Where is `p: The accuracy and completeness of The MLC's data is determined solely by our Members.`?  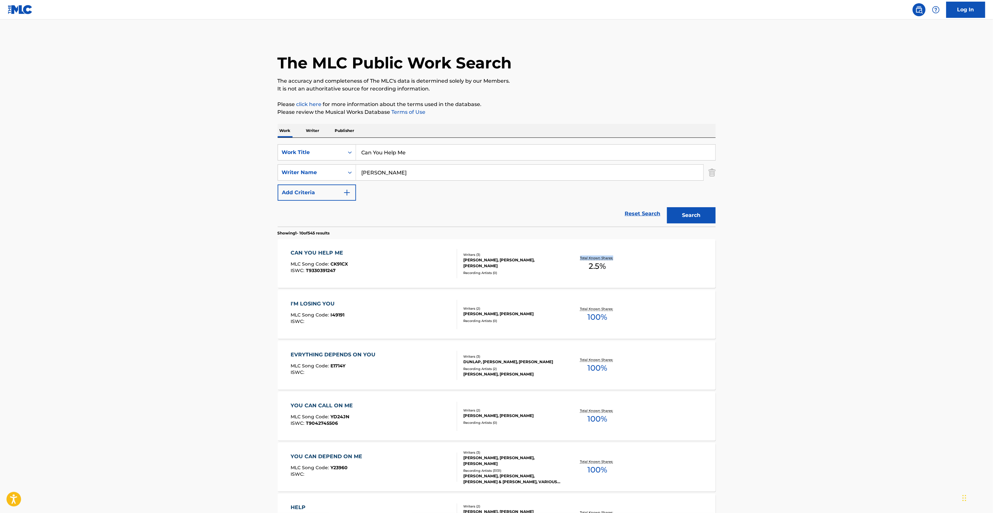
p: The accuracy and completeness of The MLC's data is determined solely by our Members. is located at coordinates (497, 81).